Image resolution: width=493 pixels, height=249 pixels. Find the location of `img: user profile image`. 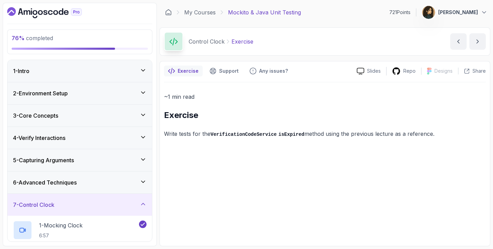

img: user profile image is located at coordinates (429, 12).